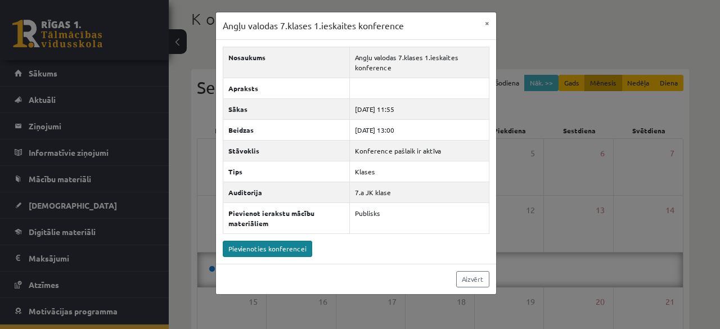 The height and width of the screenshot is (329, 720). I want to click on th: Stāvoklis, so click(286, 150).